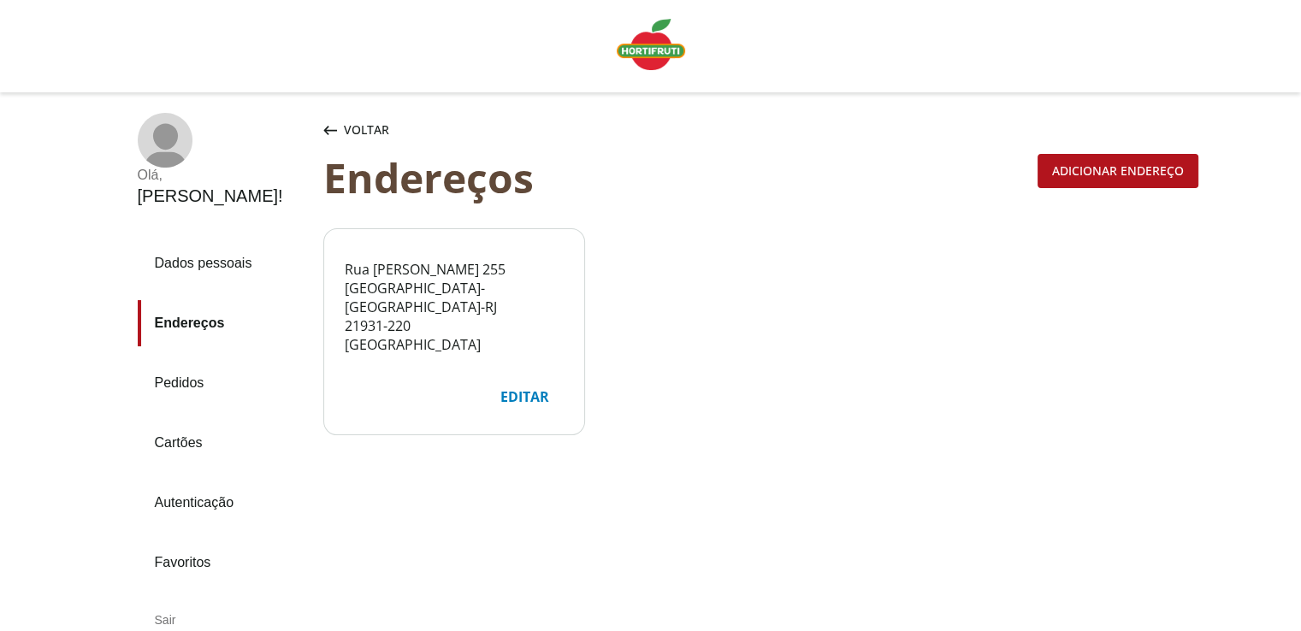 The image size is (1301, 631). Describe the element at coordinates (223, 383) in the screenshot. I see `a: Pedidos` at that location.